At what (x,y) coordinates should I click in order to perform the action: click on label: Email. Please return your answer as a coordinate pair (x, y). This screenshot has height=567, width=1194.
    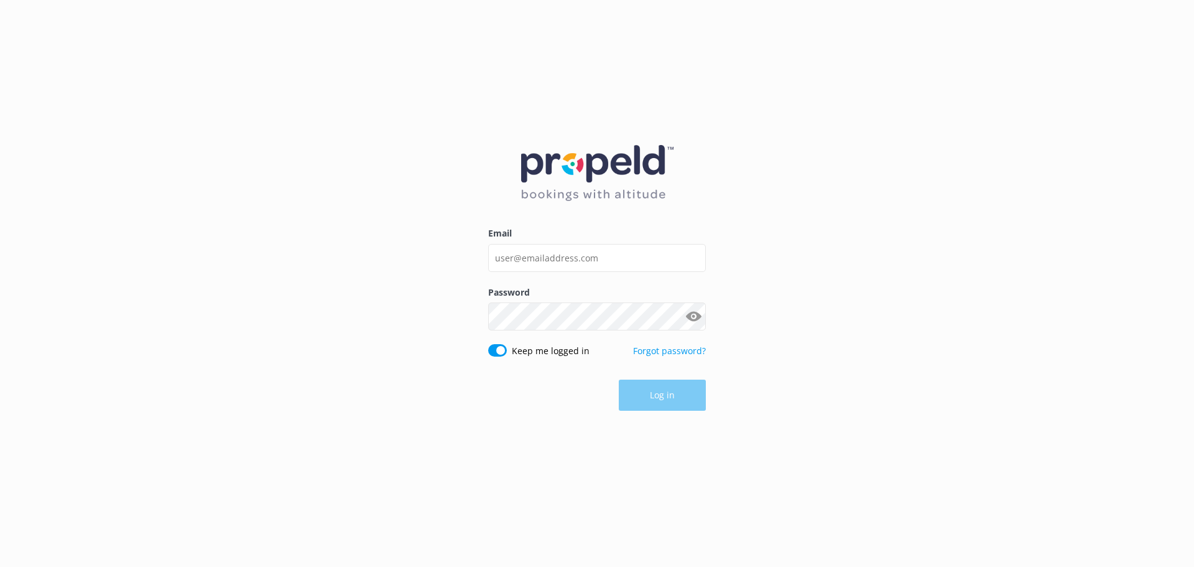
    Looking at the image, I should click on (597, 233).